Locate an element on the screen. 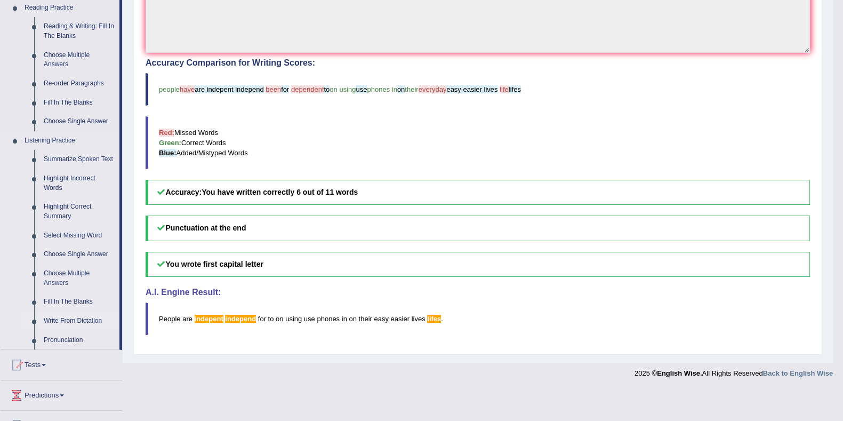  a: Reading & Writing: Fill In The Blanks is located at coordinates (79, 31).